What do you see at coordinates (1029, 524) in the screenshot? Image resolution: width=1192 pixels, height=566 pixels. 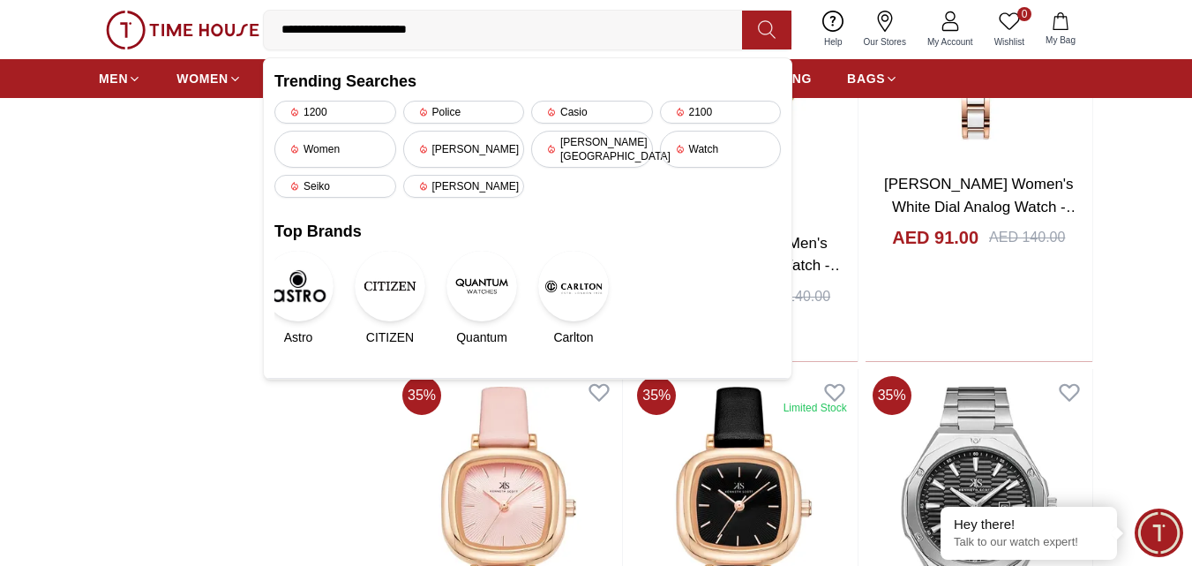 I see `div: Hey there!` at bounding box center [1029, 524].